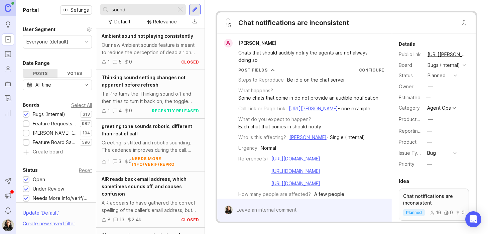  I want to click on div: Relevance, so click(165, 22).